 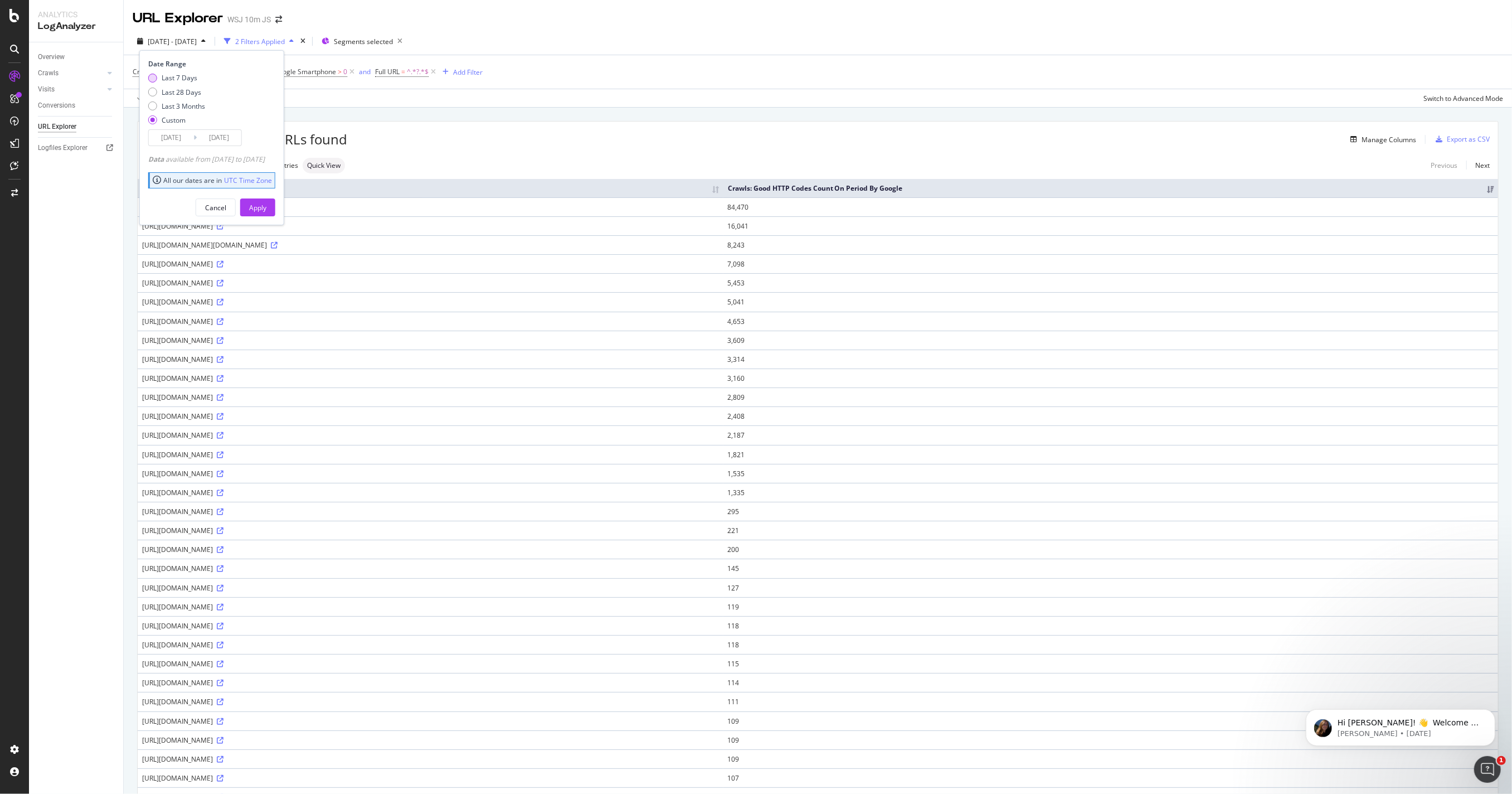 What do you see at coordinates (148, 98) in the screenshot?
I see `button: Apply` at bounding box center [148, 98].